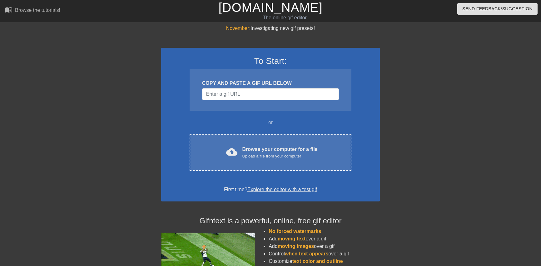  I want to click on span: cloud_upload, so click(232, 152).